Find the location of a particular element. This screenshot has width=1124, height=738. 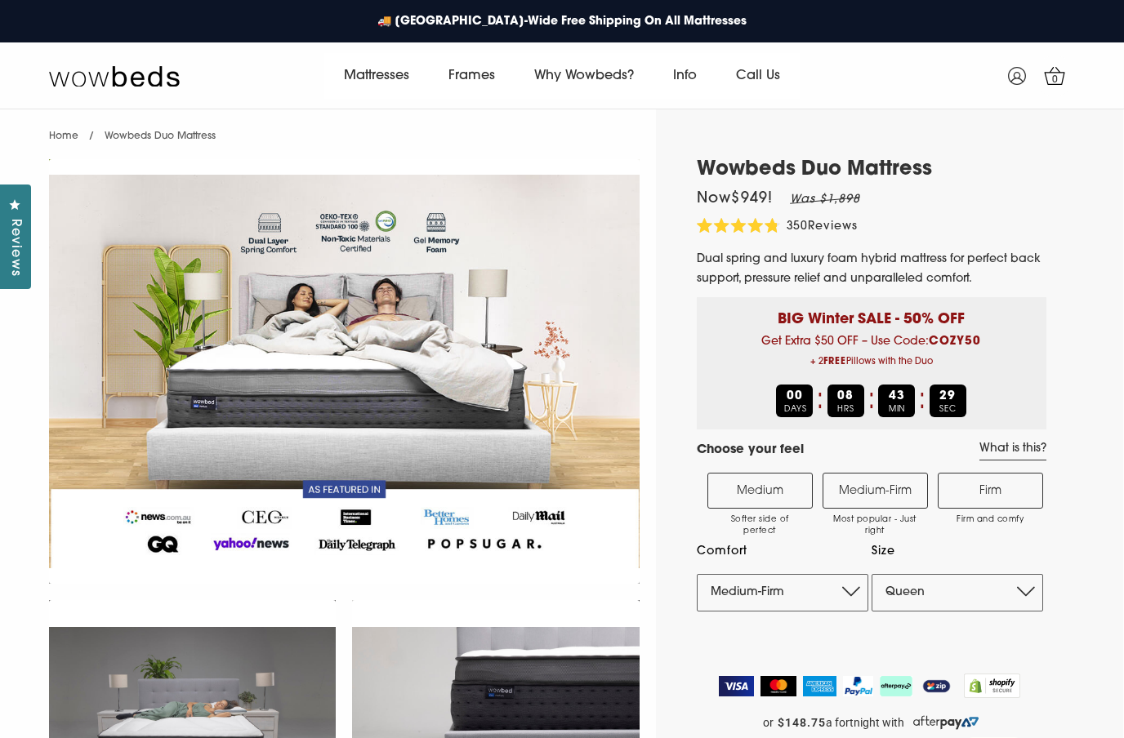

img: Shopify secure badge is located at coordinates (992, 686).